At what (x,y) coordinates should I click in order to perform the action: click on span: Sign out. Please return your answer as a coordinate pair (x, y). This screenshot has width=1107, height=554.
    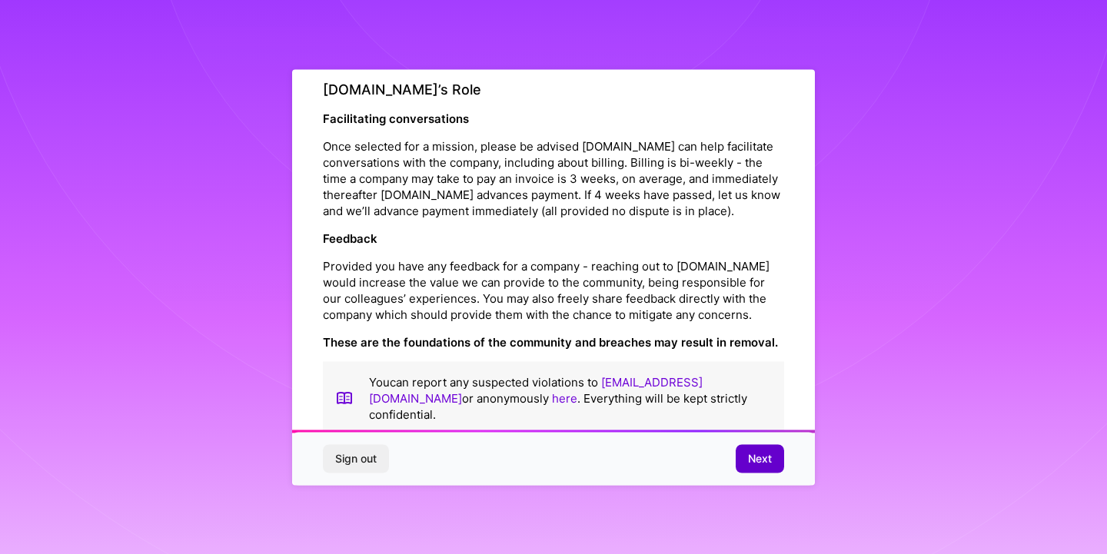
    Looking at the image, I should click on (356, 459).